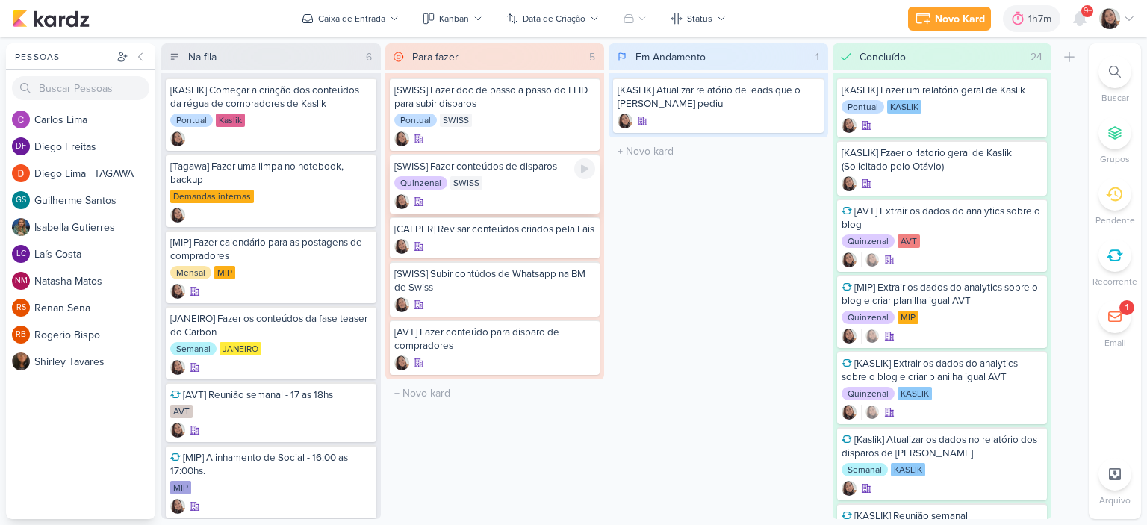 The image size is (1147, 525). Describe the element at coordinates (21, 173) in the screenshot. I see `img: Diego Lima | TAGAWA` at that location.